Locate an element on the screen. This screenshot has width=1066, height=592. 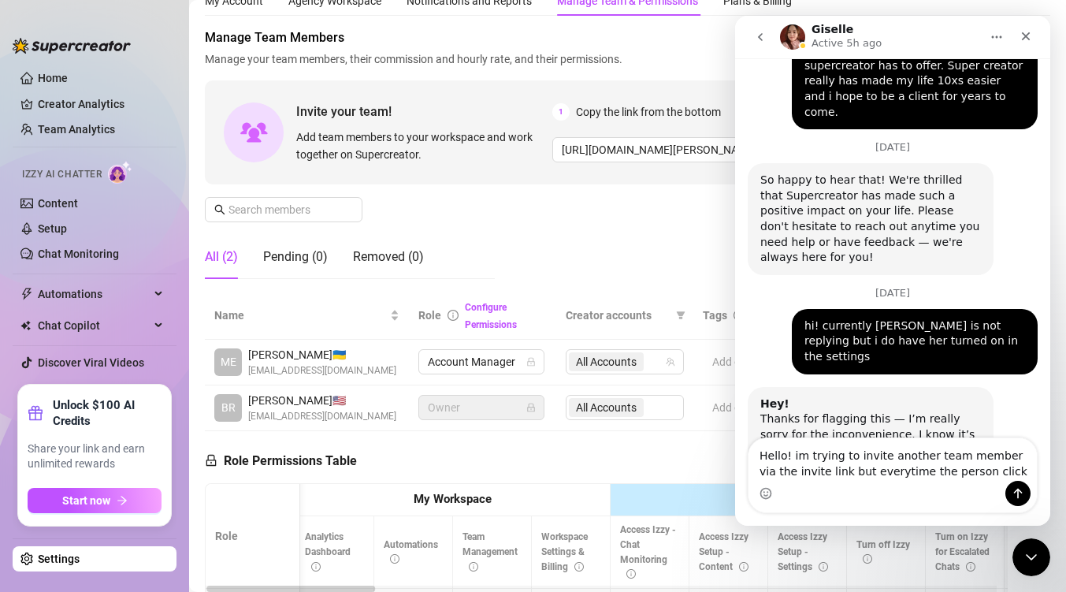
a: Settings is located at coordinates (58, 559).